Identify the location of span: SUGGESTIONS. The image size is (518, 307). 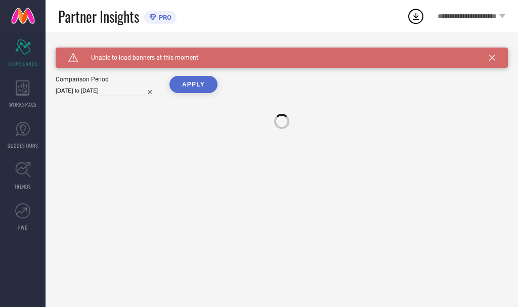
(23, 145).